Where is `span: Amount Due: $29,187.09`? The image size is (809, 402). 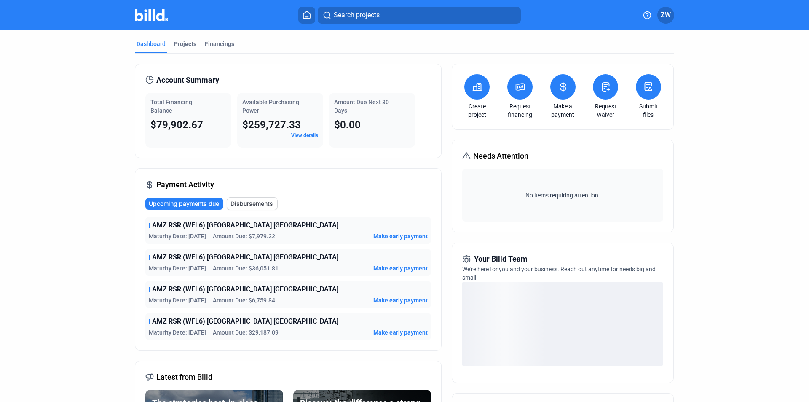 span: Amount Due: $29,187.09 is located at coordinates (246, 332).